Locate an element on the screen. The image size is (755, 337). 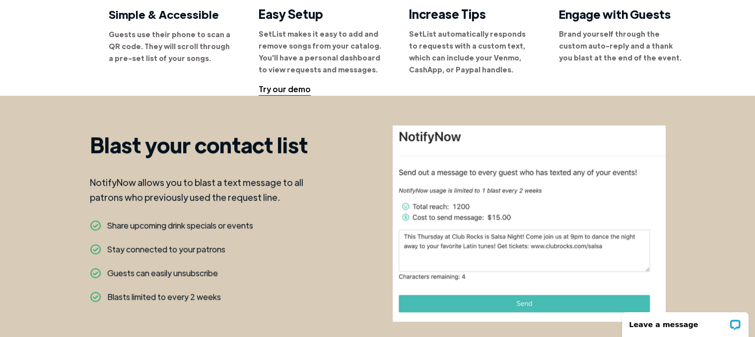
div: Stay connected to your patrons is located at coordinates (166, 250).